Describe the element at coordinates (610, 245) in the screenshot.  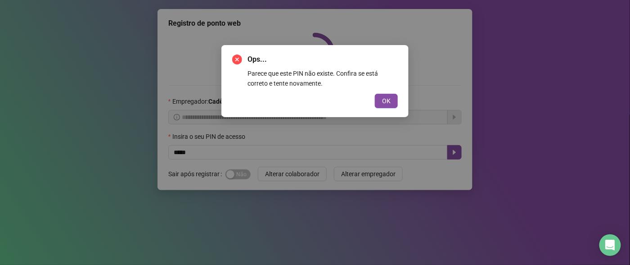
I see `div: Open Intercom Messenger` at that location.